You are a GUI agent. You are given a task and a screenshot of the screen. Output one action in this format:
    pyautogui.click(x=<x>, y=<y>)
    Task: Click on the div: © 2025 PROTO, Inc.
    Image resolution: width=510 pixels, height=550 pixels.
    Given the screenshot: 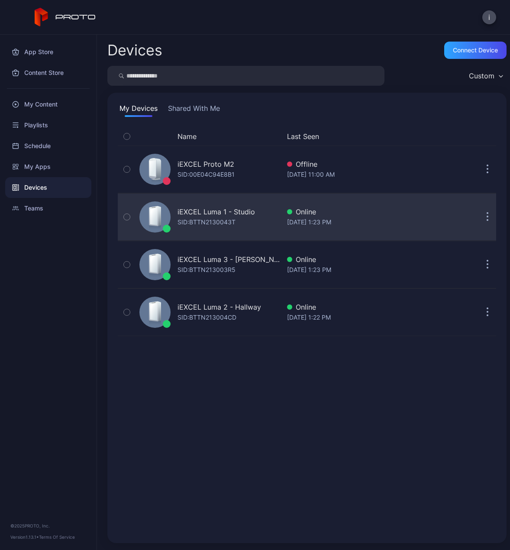 What is the action you would take?
    pyautogui.click(x=48, y=526)
    